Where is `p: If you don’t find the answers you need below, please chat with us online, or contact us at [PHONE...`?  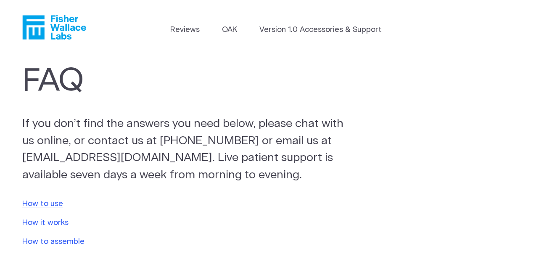 p: If you don’t find the answers you need below, please chat with us online, or contact us at [PHONE... is located at coordinates (187, 149).